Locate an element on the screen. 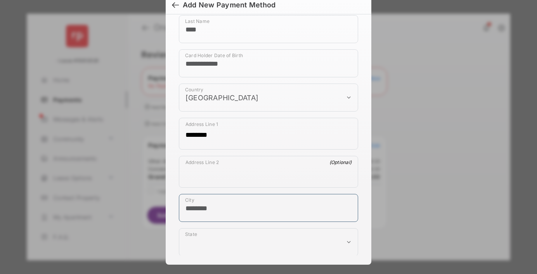  div: payment_method_screening[postal_addresses][administrativeArea] is located at coordinates (269, 242).